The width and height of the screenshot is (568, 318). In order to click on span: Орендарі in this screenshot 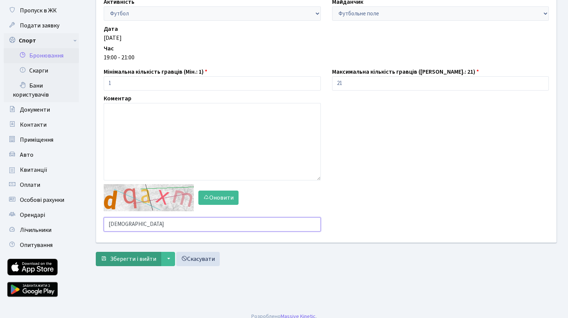, I will do `click(32, 215)`.